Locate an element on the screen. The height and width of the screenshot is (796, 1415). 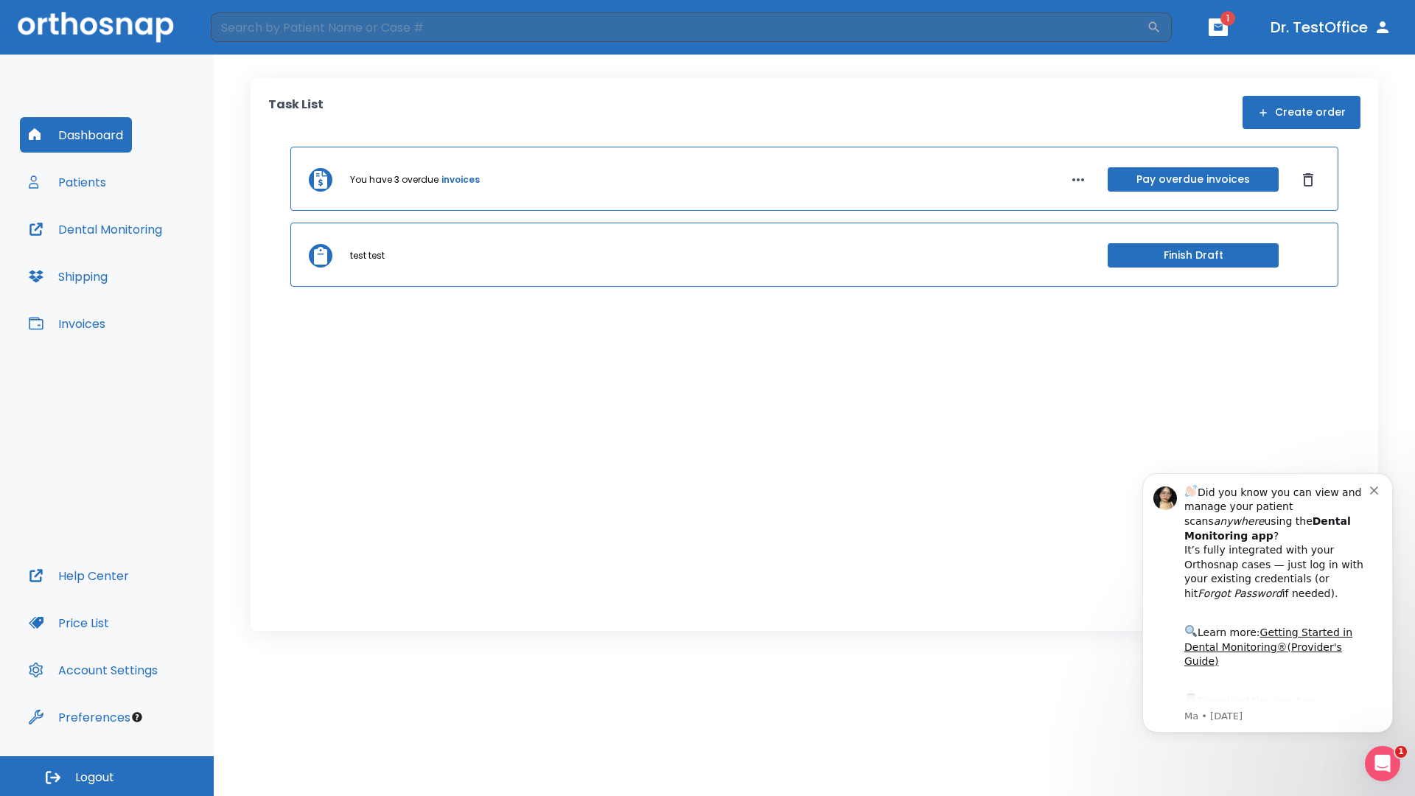
button: Create order is located at coordinates (1301, 112).